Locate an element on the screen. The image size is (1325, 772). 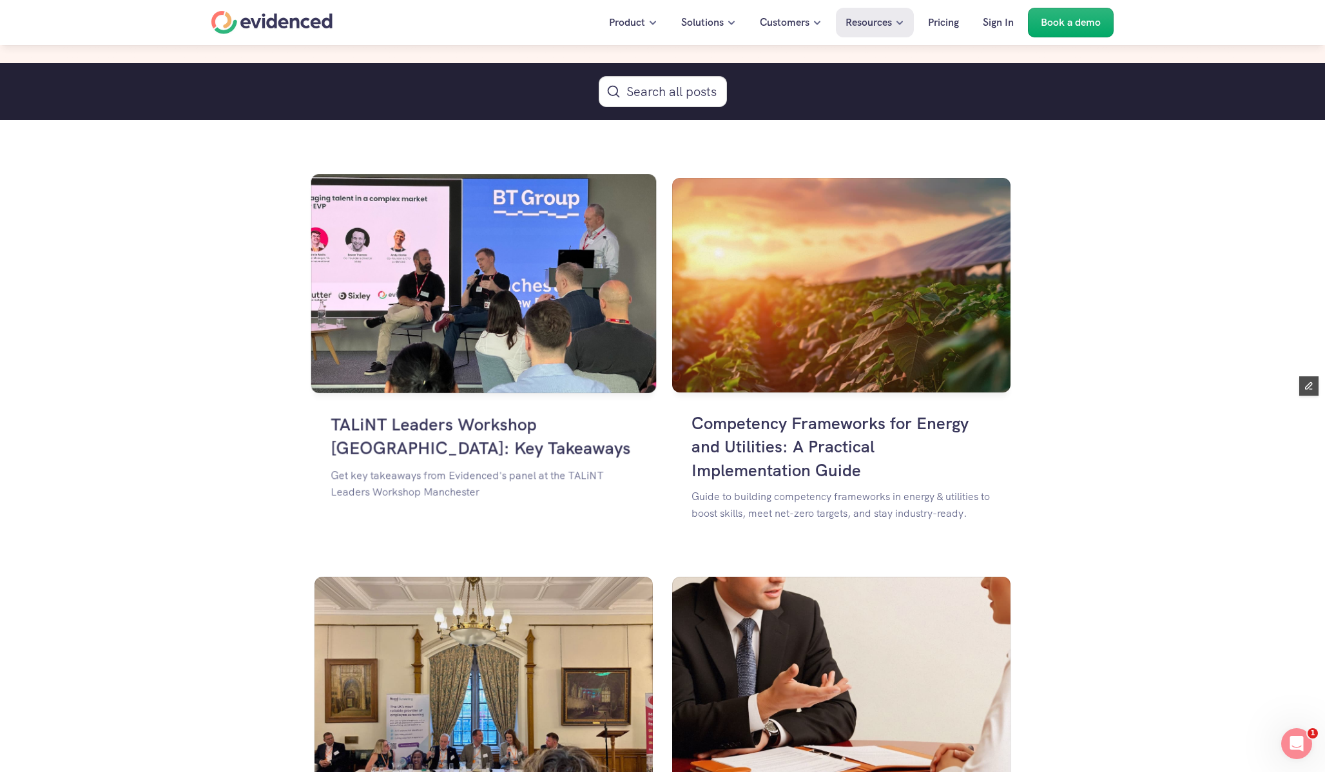
a: Book a demo is located at coordinates (1070, 23).